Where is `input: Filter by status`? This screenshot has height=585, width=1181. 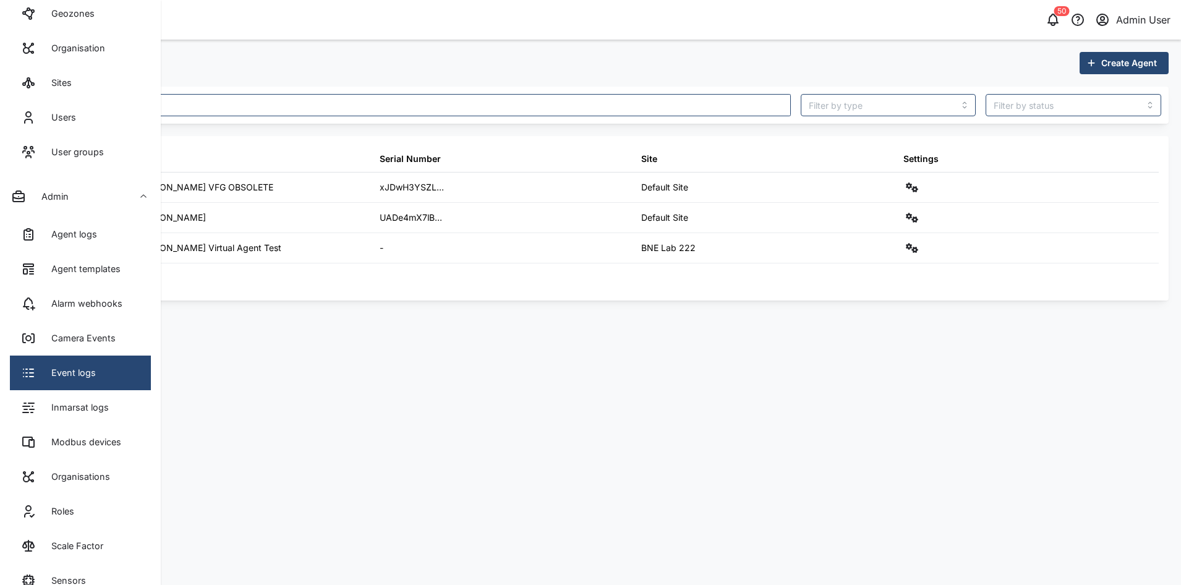
input: Filter by status is located at coordinates (1073, 105).